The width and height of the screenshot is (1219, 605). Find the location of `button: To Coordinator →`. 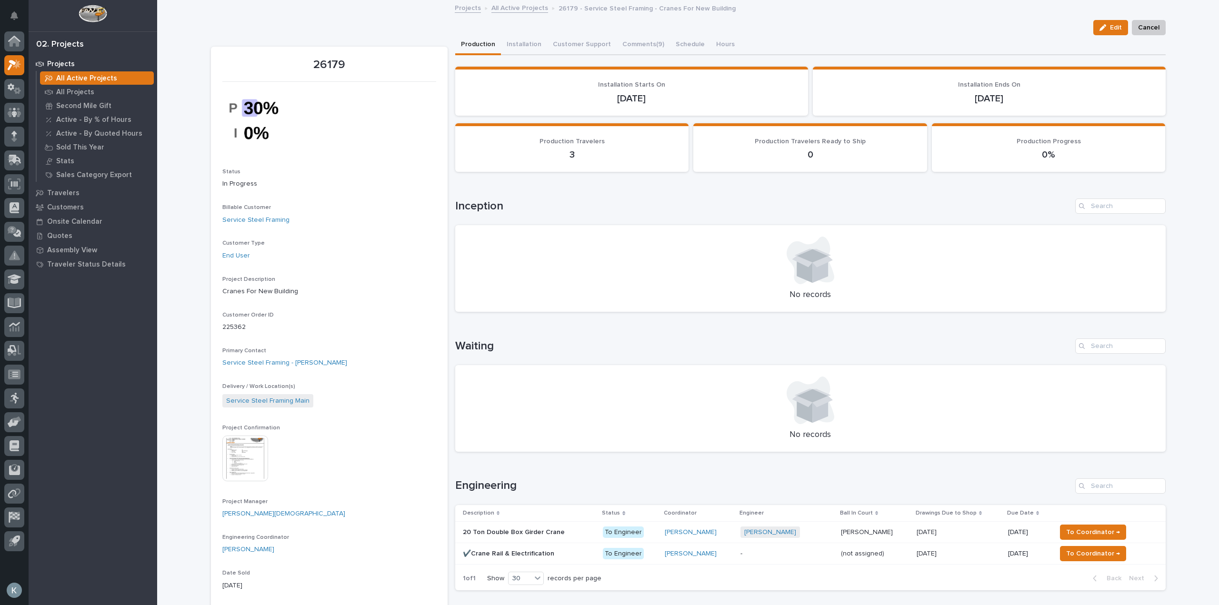

button: To Coordinator → is located at coordinates (1093, 532).